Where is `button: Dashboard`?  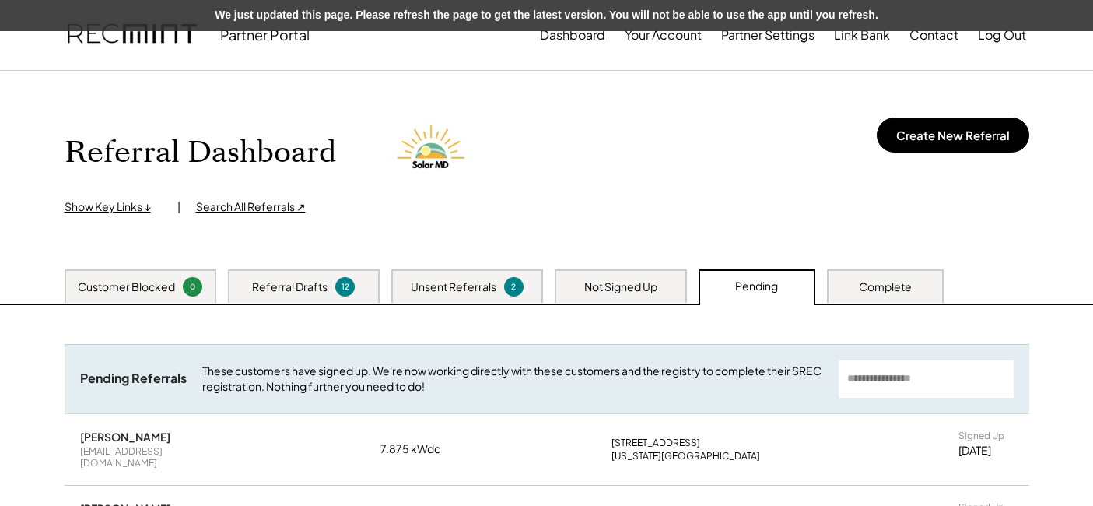 button: Dashboard is located at coordinates (573, 35).